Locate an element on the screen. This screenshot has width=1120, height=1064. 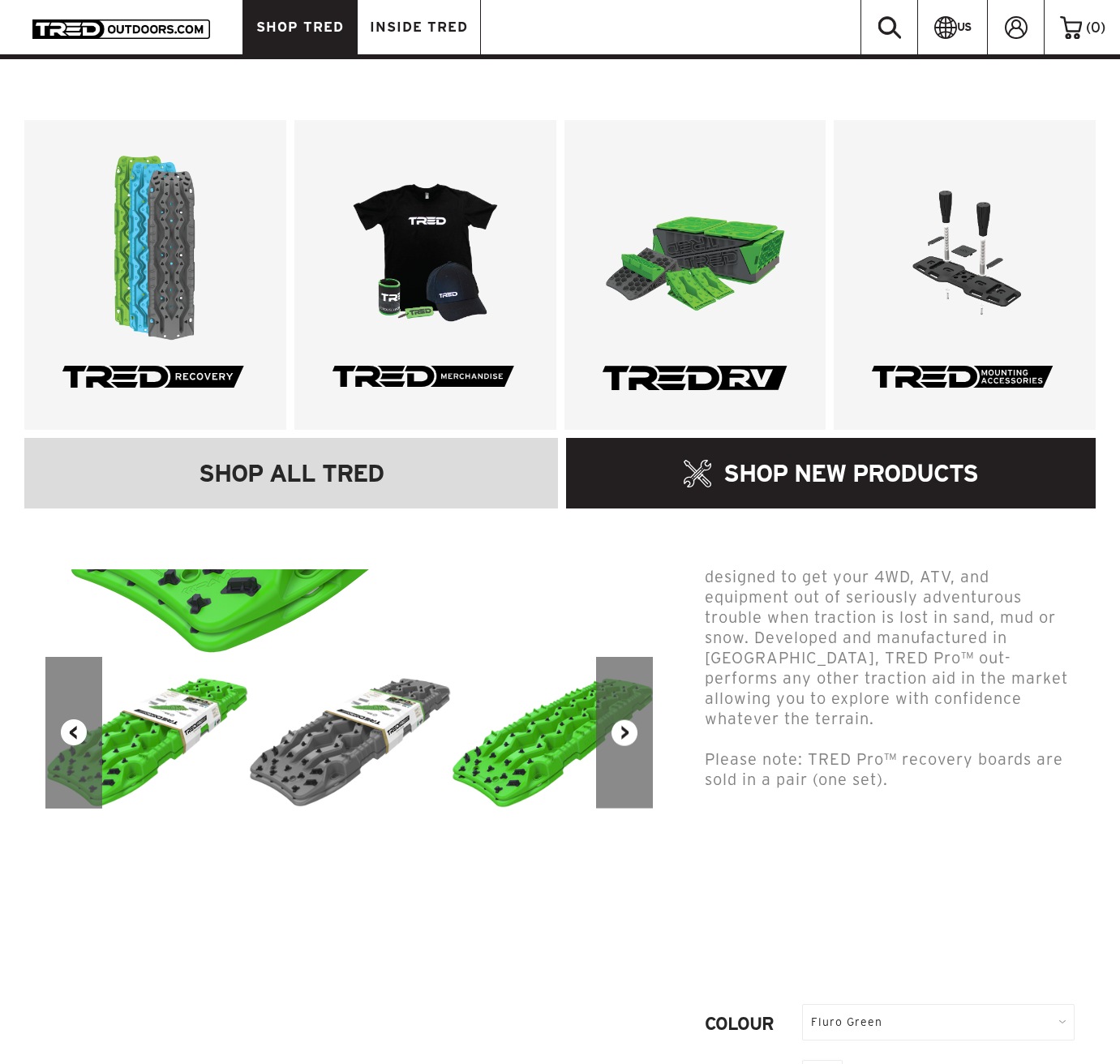
button: Previous is located at coordinates (74, 732).